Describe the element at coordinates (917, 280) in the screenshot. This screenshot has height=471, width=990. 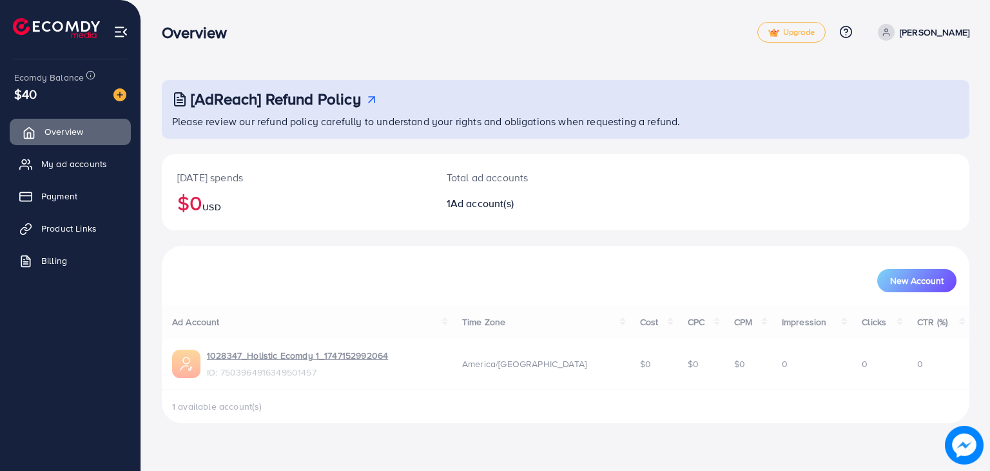
I see `button: New Account` at that location.